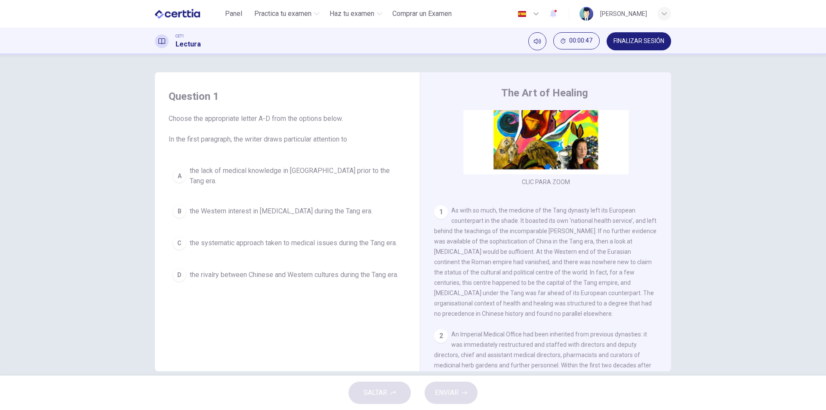  What do you see at coordinates (422, 14) in the screenshot?
I see `a: Comprar un Examen` at bounding box center [422, 14].